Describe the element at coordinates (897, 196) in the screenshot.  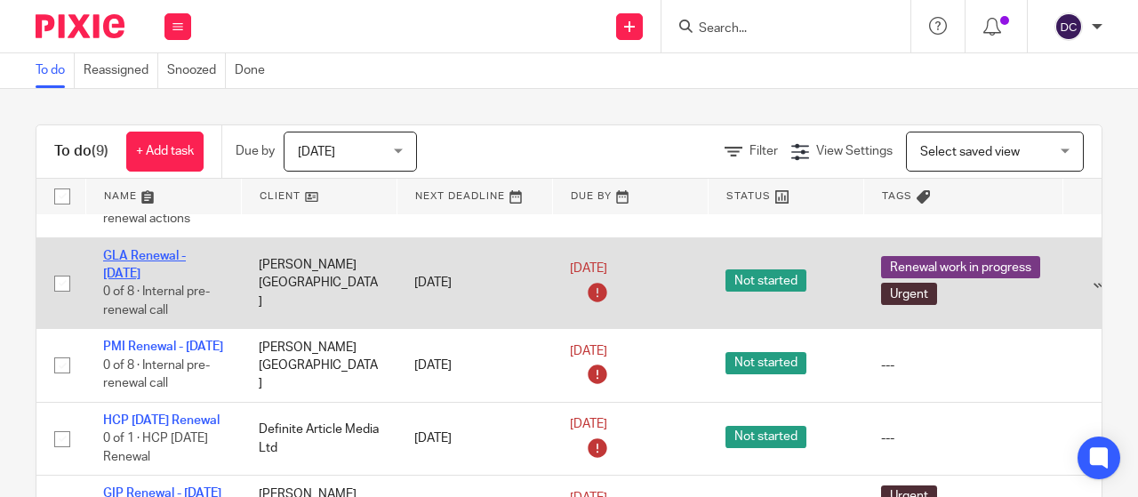
I see `span: Tags` at that location.